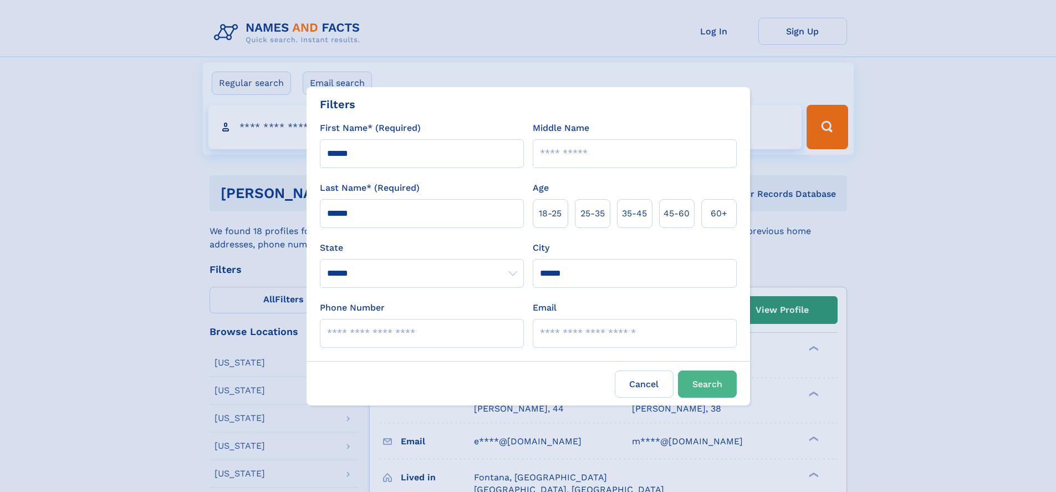 Image resolution: width=1056 pixels, height=492 pixels. What do you see at coordinates (370, 188) in the screenshot?
I see `label: Last Name* (Required)` at bounding box center [370, 188].